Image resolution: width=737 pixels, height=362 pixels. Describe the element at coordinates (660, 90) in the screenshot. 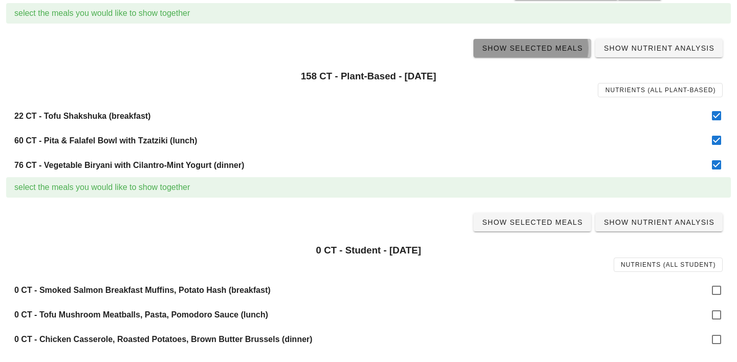

I see `span: Nutrients (all Plant-Based)` at that location.